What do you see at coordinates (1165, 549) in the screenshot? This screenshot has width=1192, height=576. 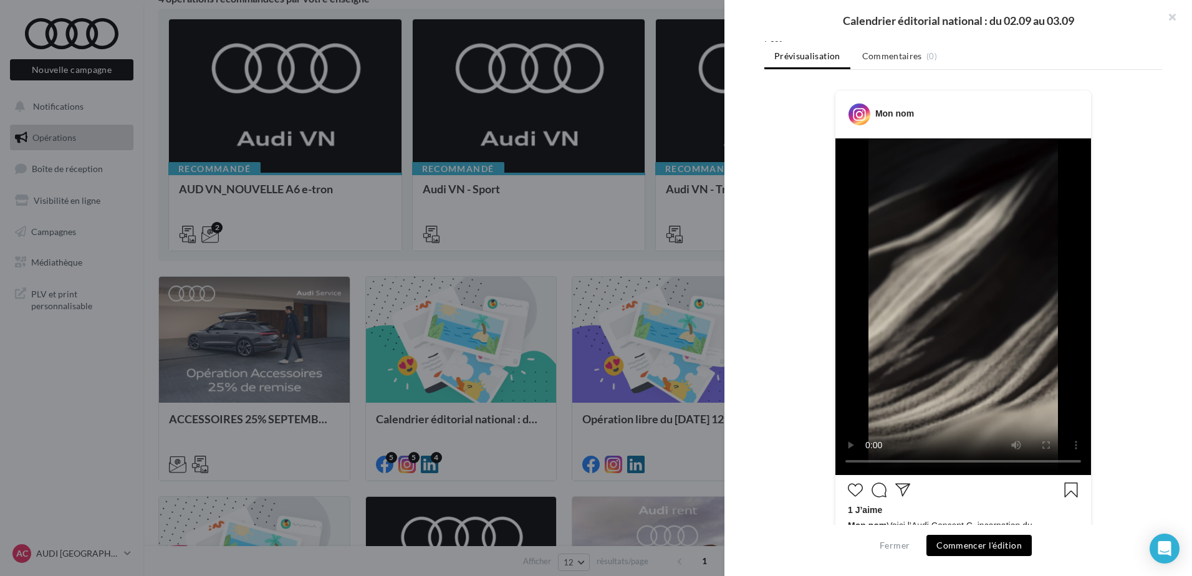 I see `div: Open Intercom Messenger` at bounding box center [1165, 549].